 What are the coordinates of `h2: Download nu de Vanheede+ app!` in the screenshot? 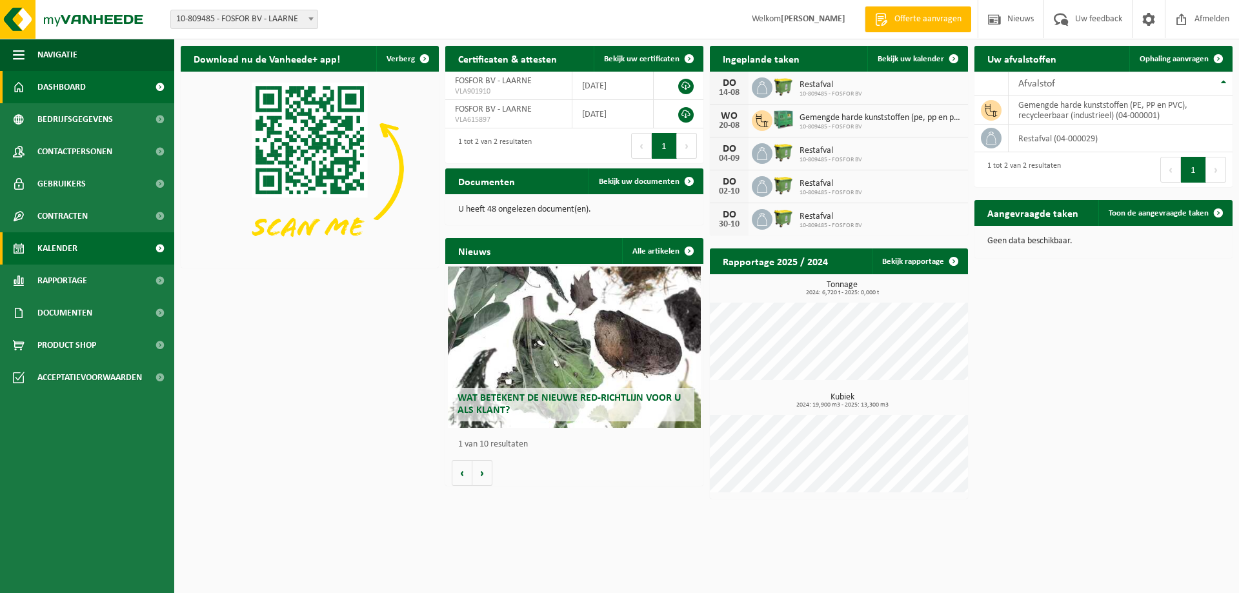 It's located at (267, 58).